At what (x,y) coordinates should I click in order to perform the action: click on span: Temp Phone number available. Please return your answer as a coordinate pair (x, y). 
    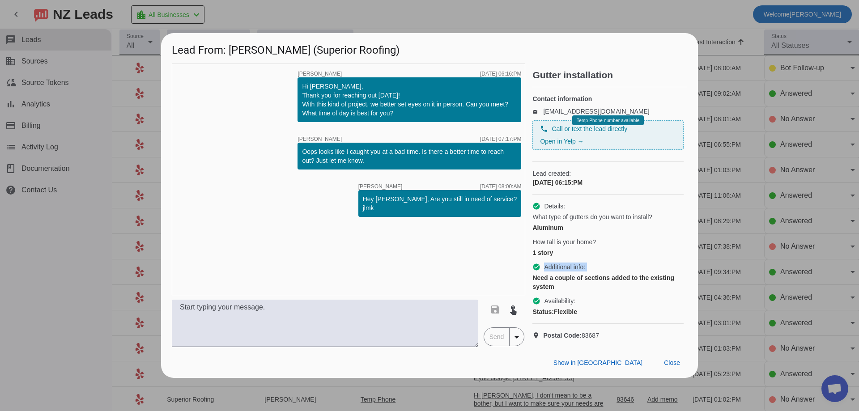
    Looking at the image, I should click on (608, 120).